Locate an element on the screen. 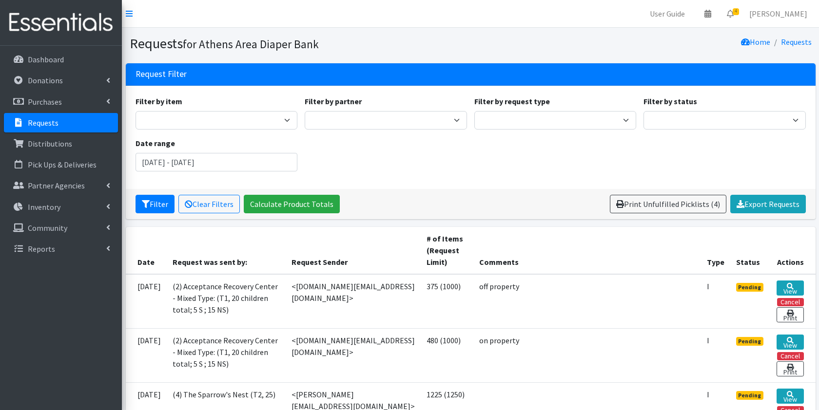  p: Donations is located at coordinates (45, 80).